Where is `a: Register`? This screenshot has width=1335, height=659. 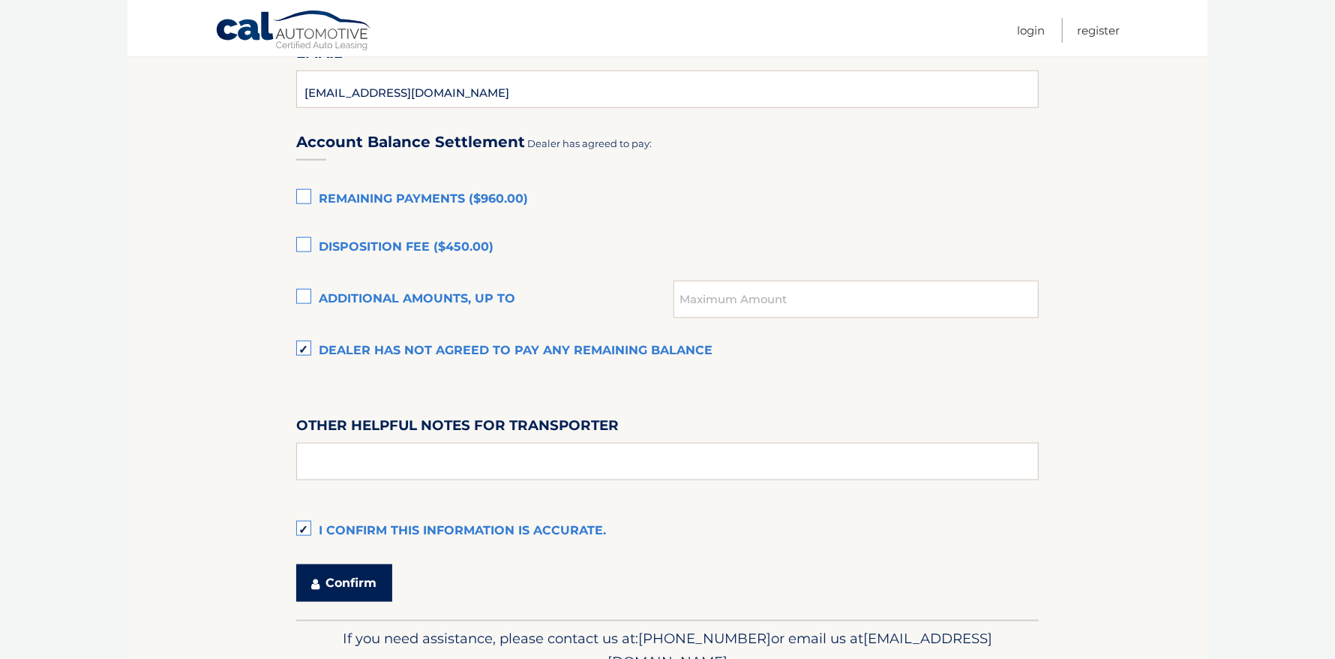 a: Register is located at coordinates (1098, 30).